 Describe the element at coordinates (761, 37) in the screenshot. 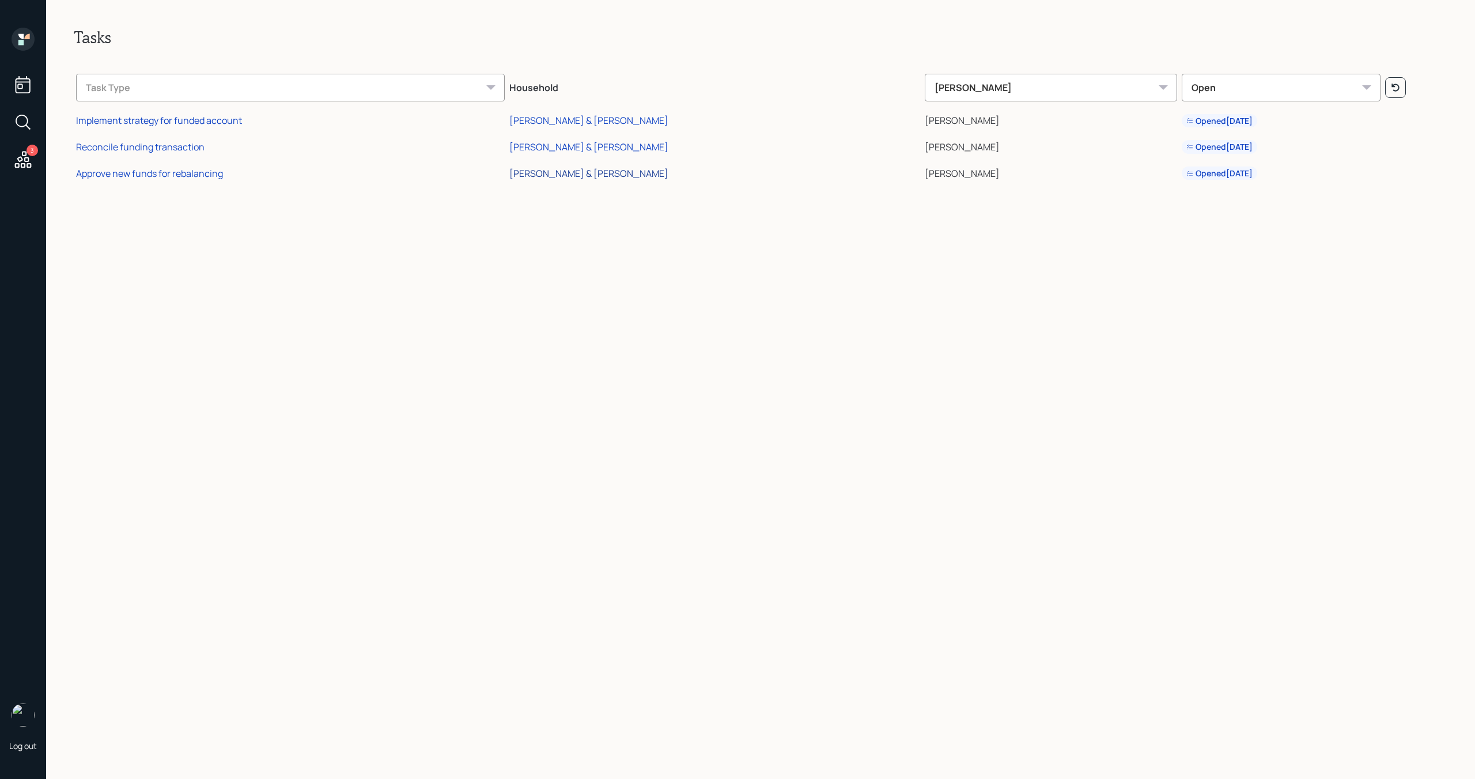

I see `h2: Tasks` at that location.